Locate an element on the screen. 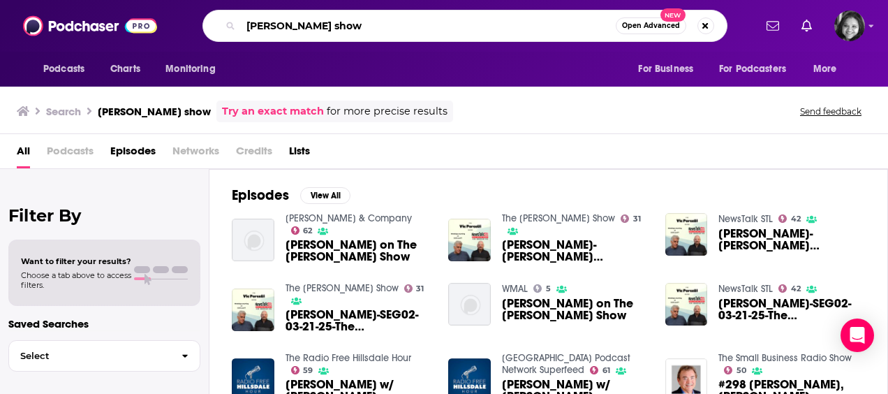 This screenshot has height=394, width=888. h2: Episodes is located at coordinates (260, 195).